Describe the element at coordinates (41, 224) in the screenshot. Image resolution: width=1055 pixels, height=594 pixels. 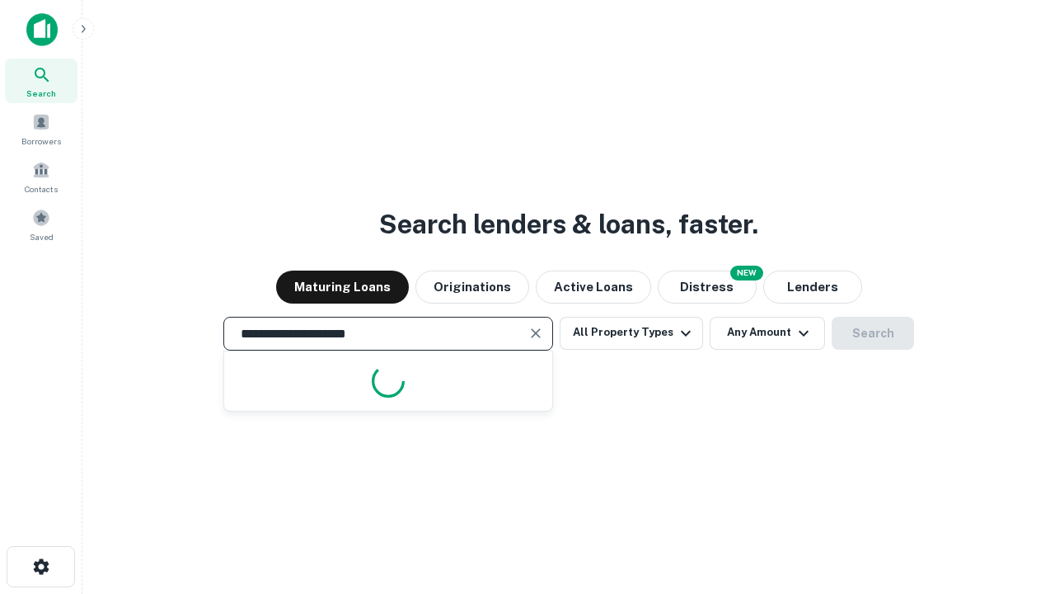
I see `a: Saved` at that location.